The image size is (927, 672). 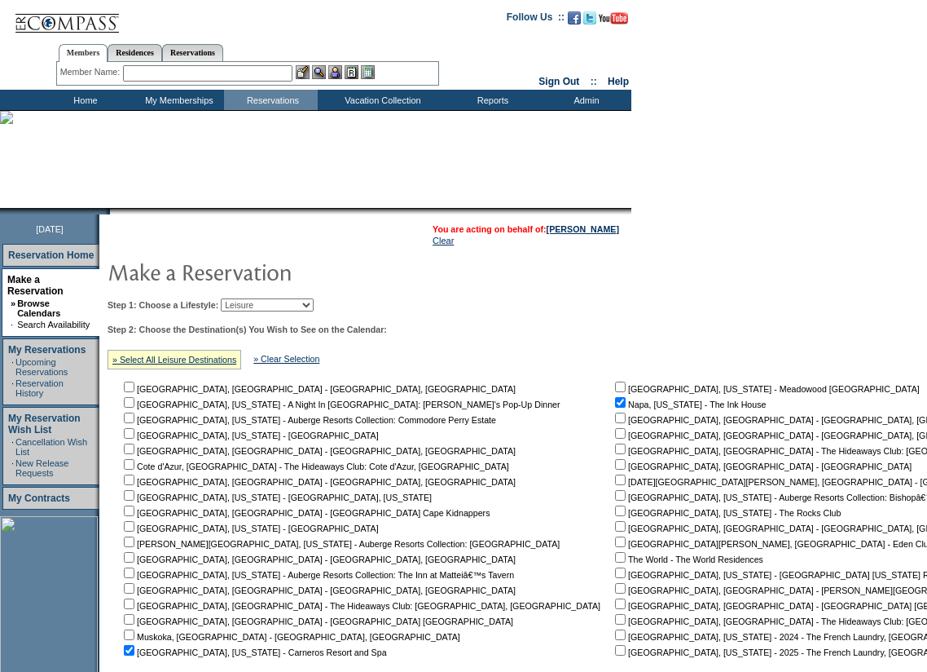 What do you see at coordinates (368, 72) in the screenshot?
I see `img: b_calculator.gif` at bounding box center [368, 72].